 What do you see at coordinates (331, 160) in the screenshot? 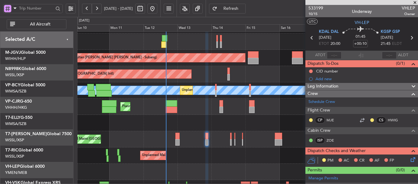
I see `span: PM` at bounding box center [331, 160].